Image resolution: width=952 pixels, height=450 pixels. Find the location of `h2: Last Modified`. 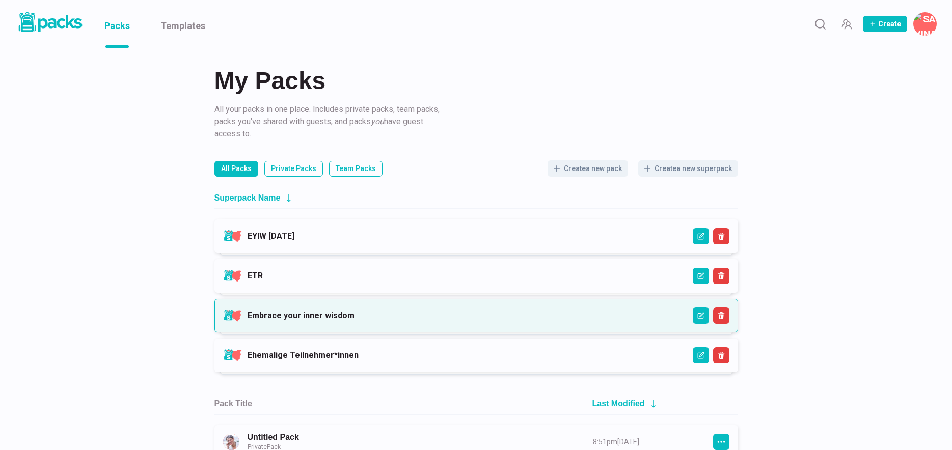

h2: Last Modified is located at coordinates (618, 403).